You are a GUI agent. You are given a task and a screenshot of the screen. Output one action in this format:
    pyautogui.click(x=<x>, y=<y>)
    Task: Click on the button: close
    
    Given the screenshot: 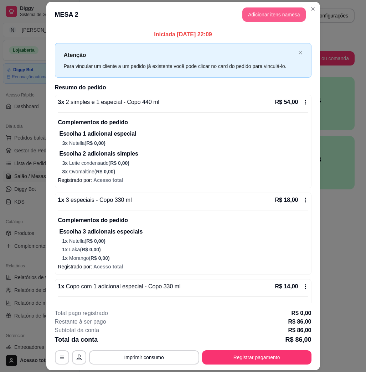 What is the action you would take?
    pyautogui.click(x=300, y=53)
    